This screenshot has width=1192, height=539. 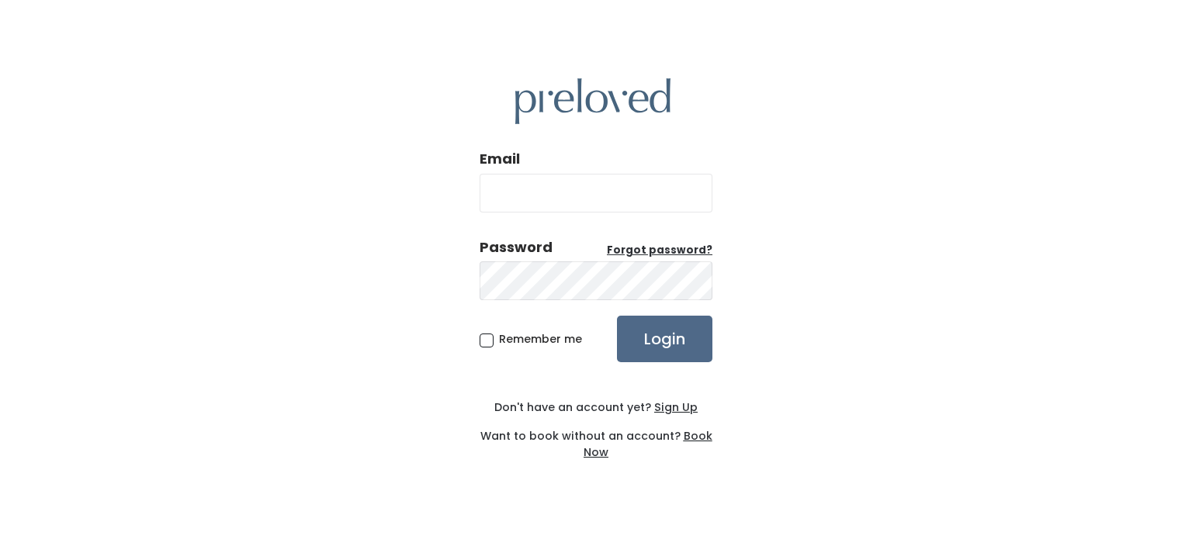 I want to click on u: Book Now, so click(x=648, y=444).